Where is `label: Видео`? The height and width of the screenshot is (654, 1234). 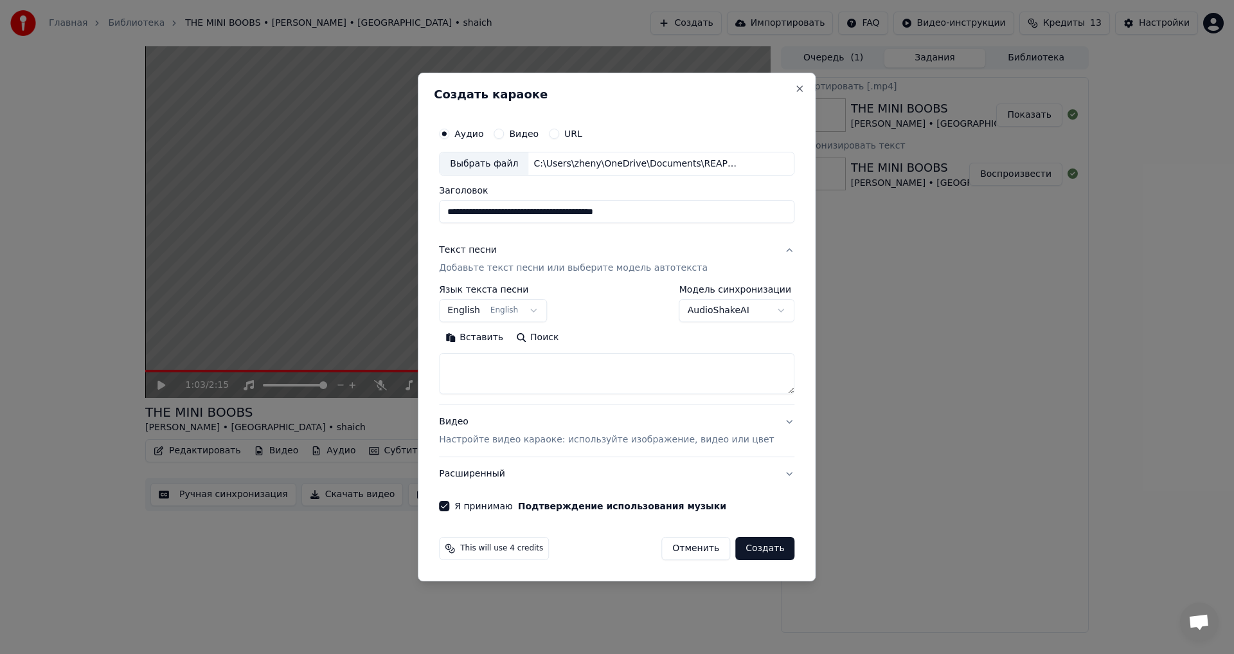 label: Видео is located at coordinates (524, 134).